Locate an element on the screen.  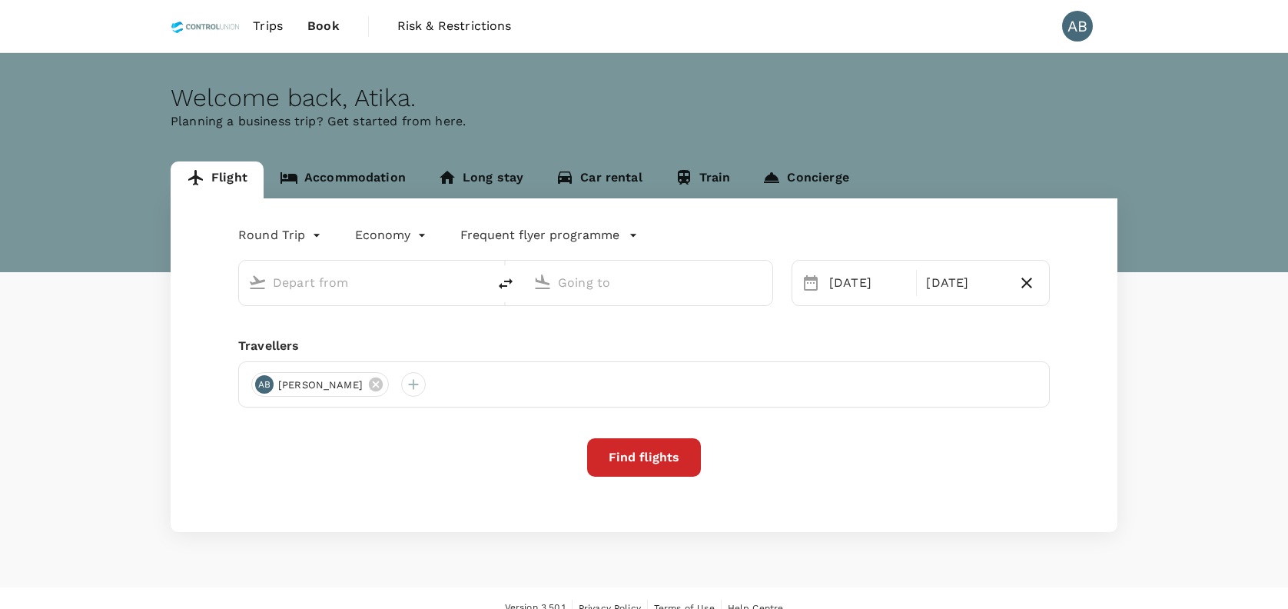
div: Welcome back , Atika . is located at coordinates (644, 98).